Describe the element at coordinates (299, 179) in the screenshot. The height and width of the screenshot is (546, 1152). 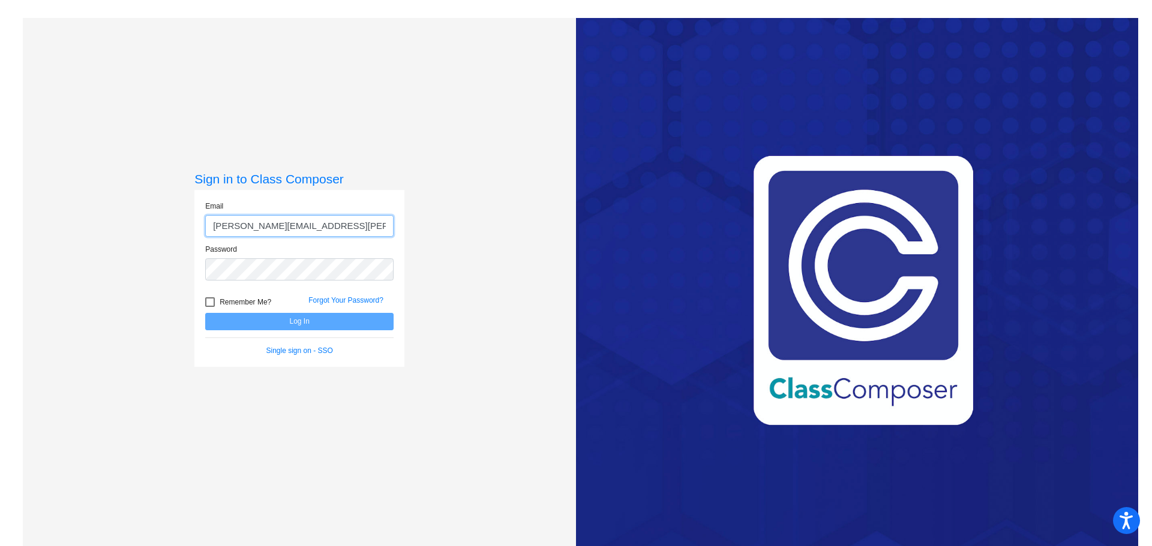
I see `h3: Sign in to Class Composer` at that location.